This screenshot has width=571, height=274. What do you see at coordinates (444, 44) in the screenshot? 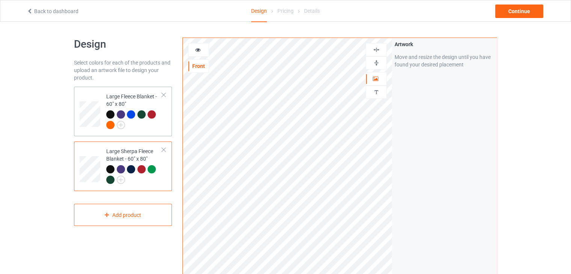
I see `div: Artwork` at bounding box center [444, 44].